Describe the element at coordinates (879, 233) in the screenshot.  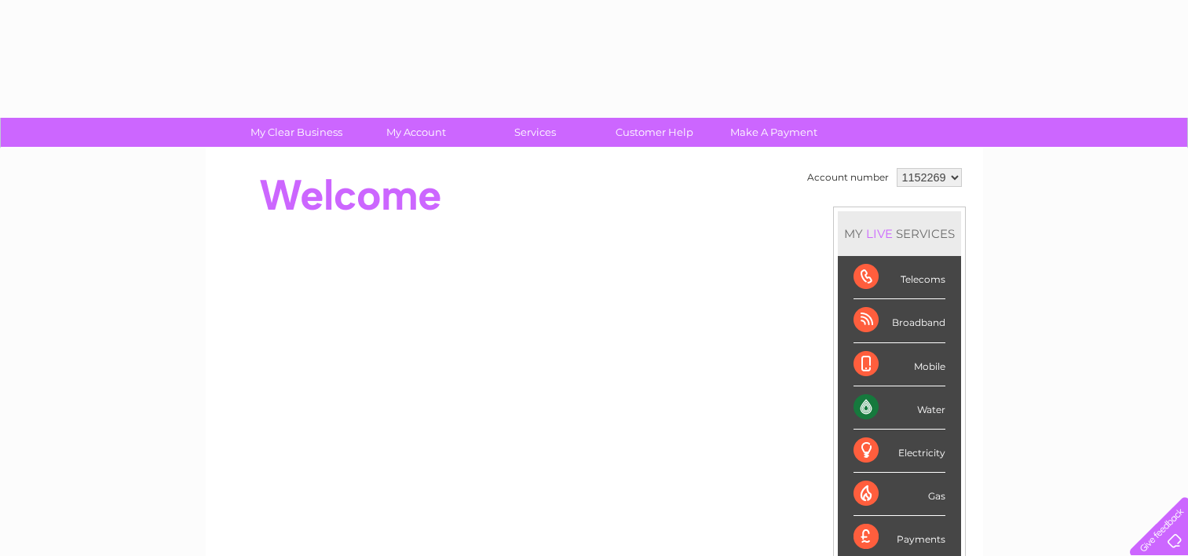
I see `div: LIVE` at that location.